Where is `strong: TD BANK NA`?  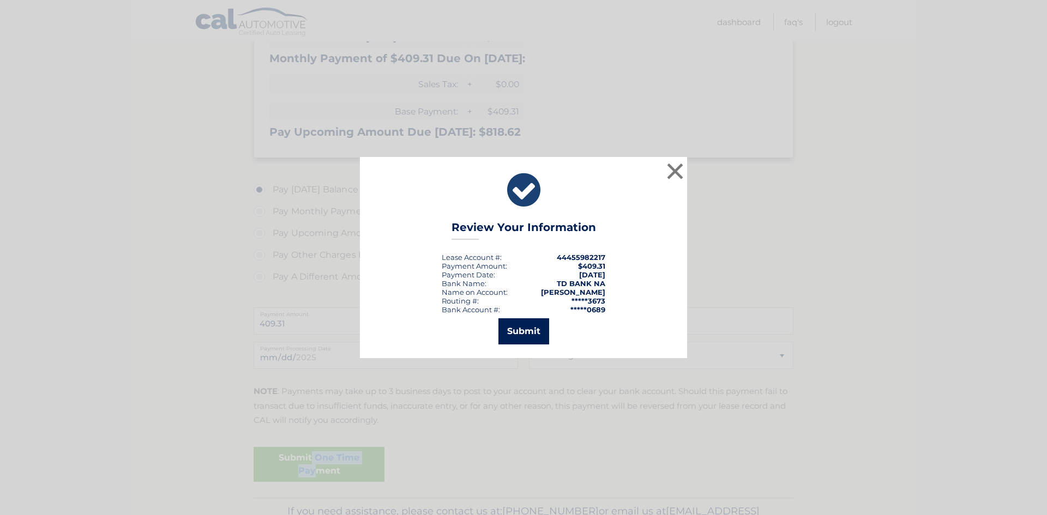
strong: TD BANK NA is located at coordinates (580, 283).